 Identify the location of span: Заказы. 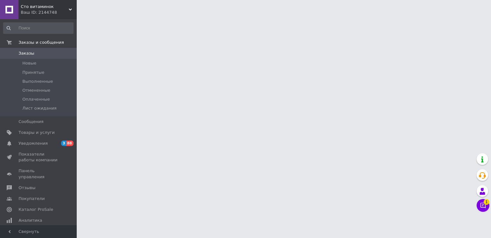
(26, 53).